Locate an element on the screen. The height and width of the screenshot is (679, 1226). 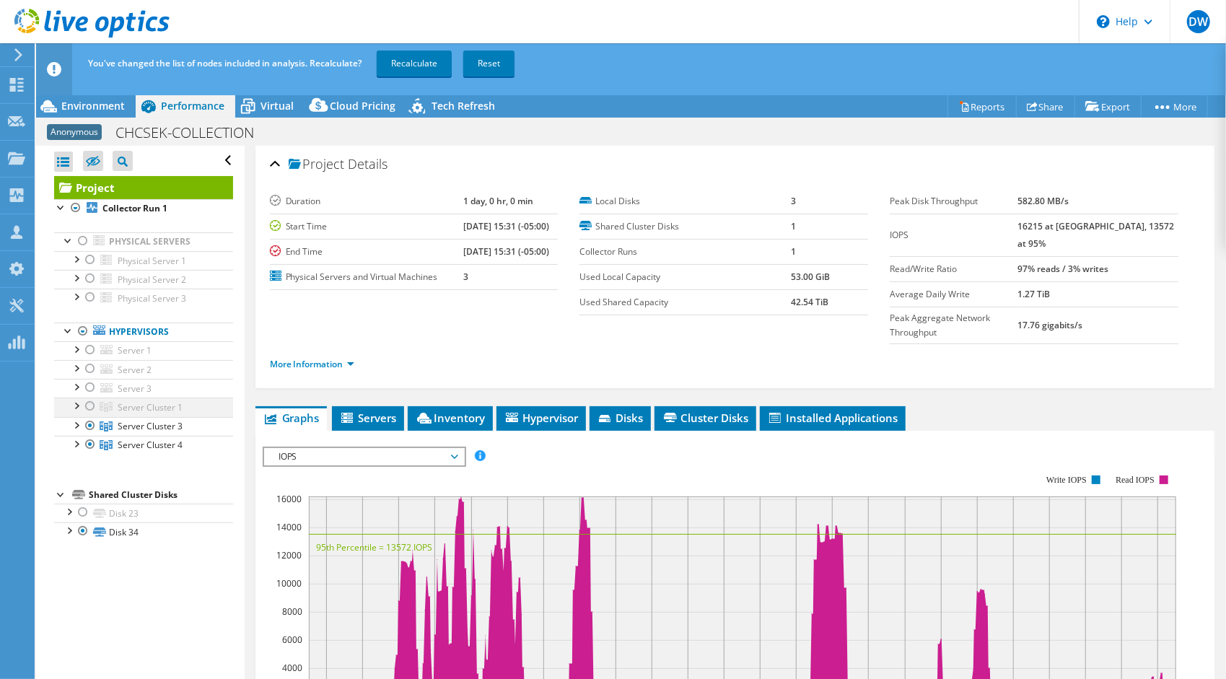
label: Average Daily Write is located at coordinates (954, 295).